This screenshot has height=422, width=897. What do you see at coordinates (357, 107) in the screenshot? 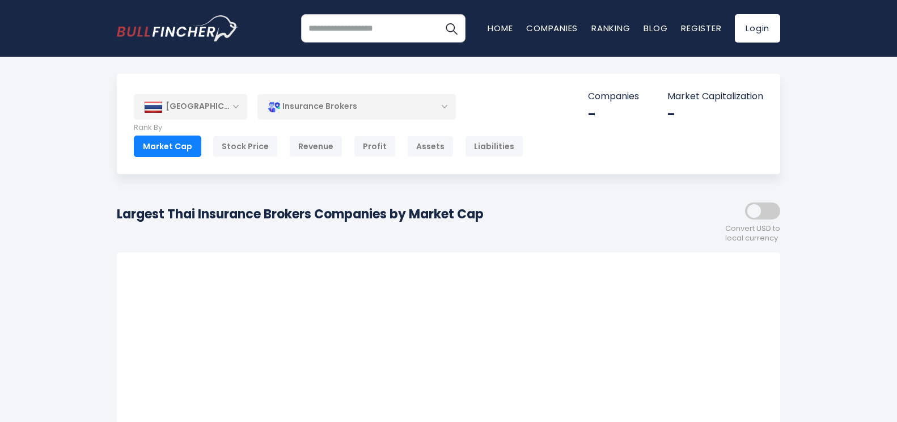
I see `div: Insurance Brokers` at bounding box center [357, 107].